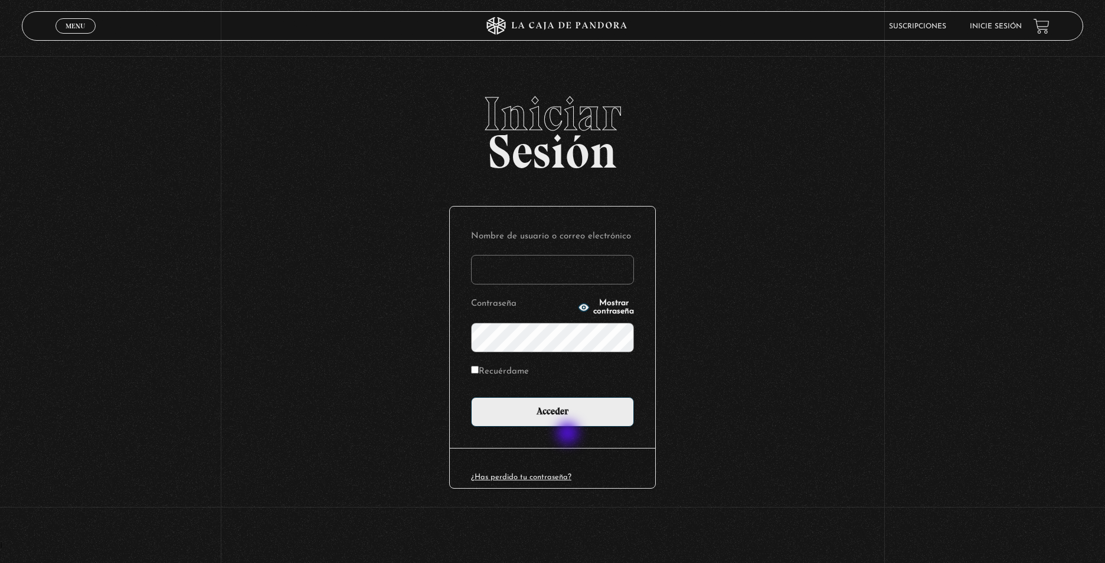 This screenshot has width=1105, height=563. Describe the element at coordinates (552, 128) in the screenshot. I see `h2: Sesión` at that location.